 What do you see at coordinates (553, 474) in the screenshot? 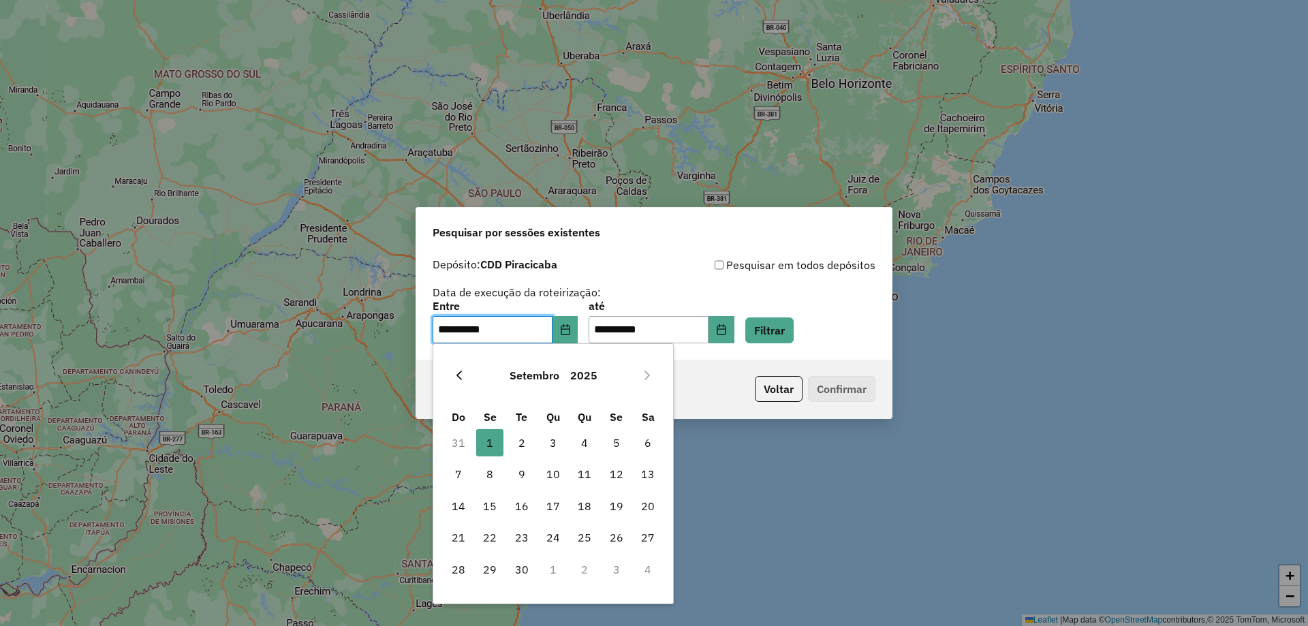
I see `td: 10` at bounding box center [553, 474].